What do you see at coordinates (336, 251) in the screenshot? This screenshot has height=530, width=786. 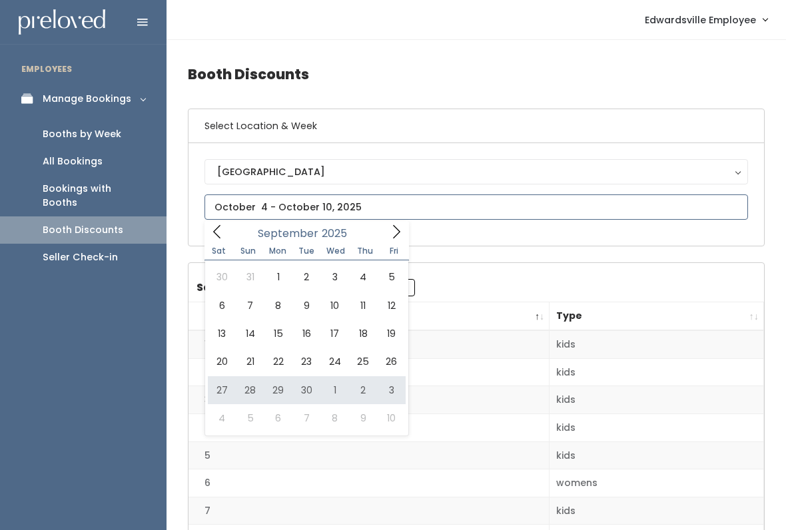 I see `span: Wed` at bounding box center [336, 251].